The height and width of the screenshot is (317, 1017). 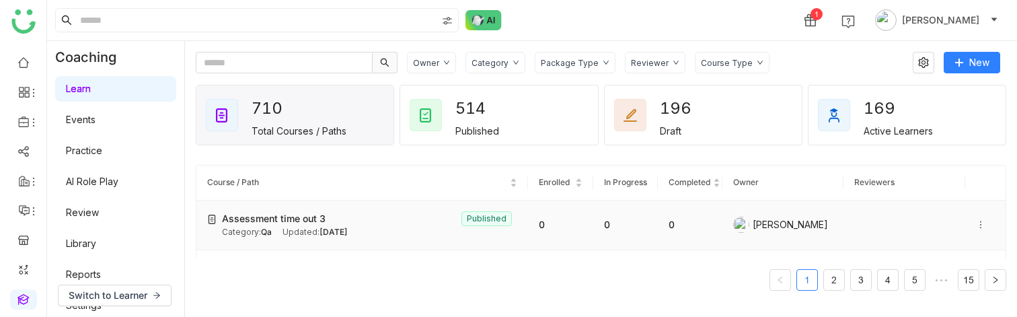 I want to click on img: total_courses.svg, so click(x=222, y=115).